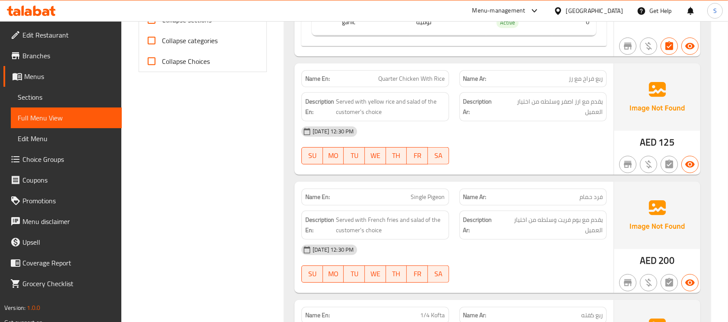 This screenshot has height=322, width=728. What do you see at coordinates (390, 225) in the screenshot?
I see `span: Served with French fries and salad of the customer's choice` at bounding box center [390, 225].